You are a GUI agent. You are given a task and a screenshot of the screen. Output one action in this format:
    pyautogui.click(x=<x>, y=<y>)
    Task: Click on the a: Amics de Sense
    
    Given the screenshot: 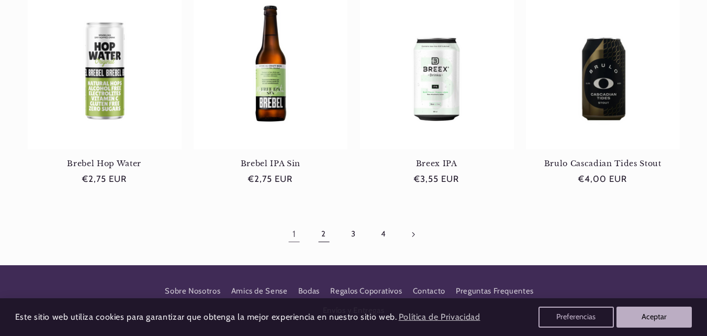 What is the action you would take?
    pyautogui.click(x=260, y=291)
    